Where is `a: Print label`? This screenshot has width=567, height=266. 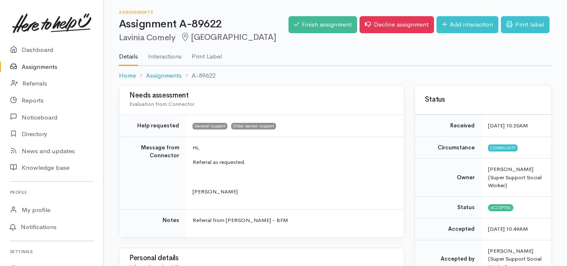
a: Print label is located at coordinates (525, 25).